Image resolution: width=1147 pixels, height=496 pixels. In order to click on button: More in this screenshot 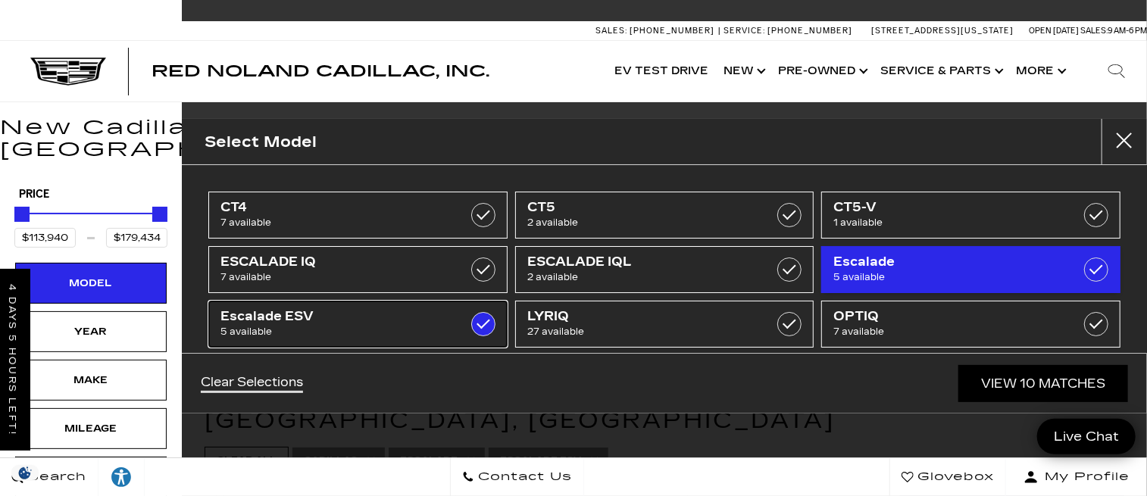, I will do `click(1040, 71)`.